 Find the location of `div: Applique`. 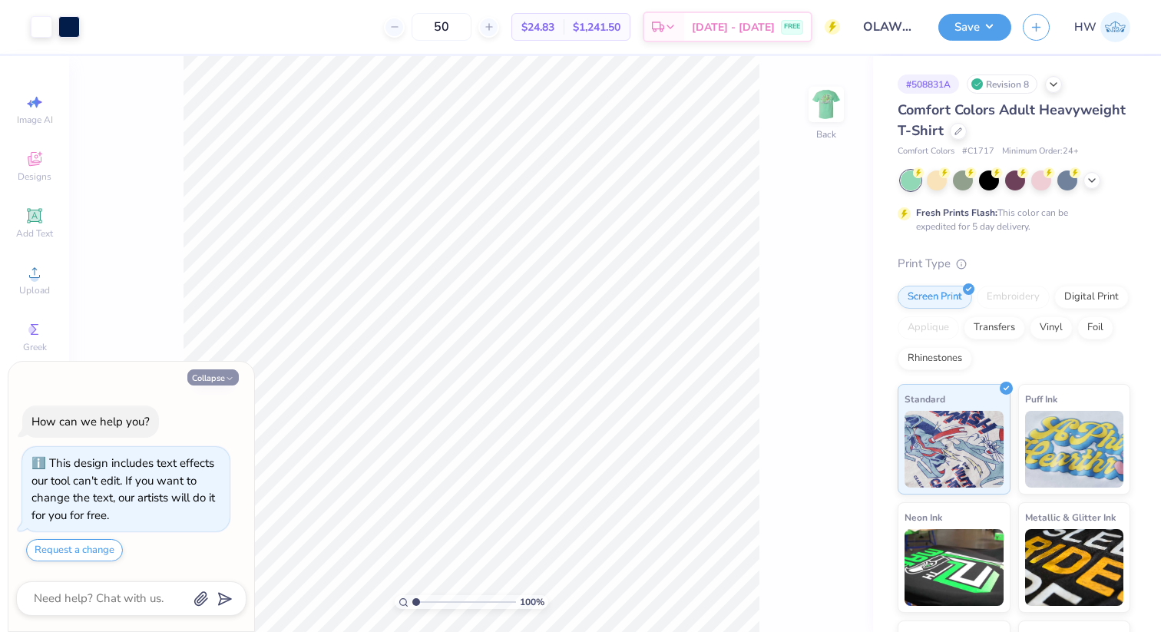

div: Applique is located at coordinates (928, 328).